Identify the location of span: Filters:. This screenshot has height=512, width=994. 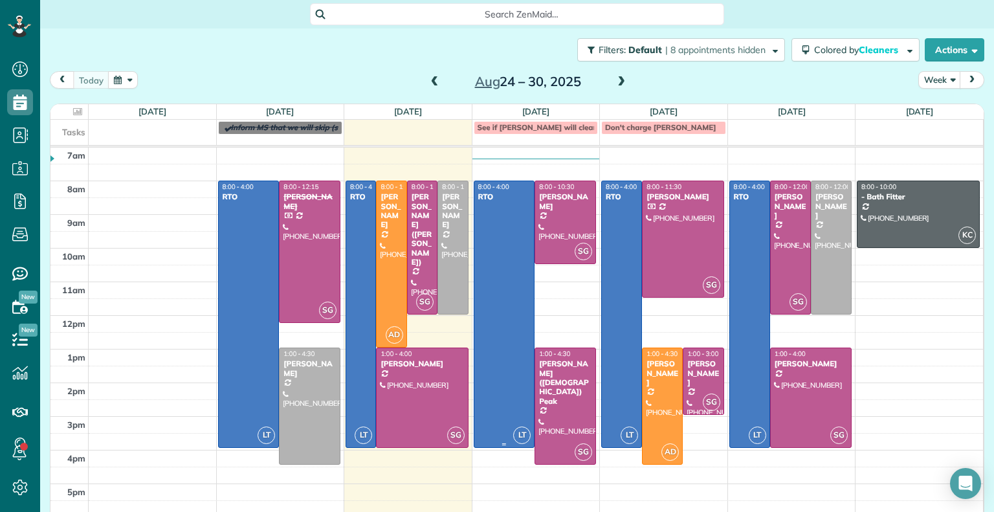
(612, 50).